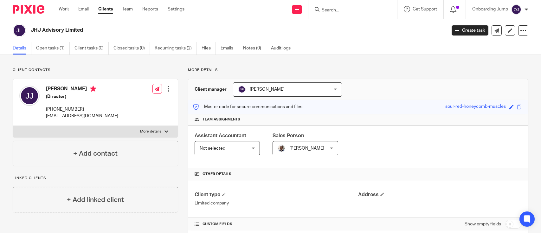 The image size is (541, 233). I want to click on img: Pixie, so click(29, 9).